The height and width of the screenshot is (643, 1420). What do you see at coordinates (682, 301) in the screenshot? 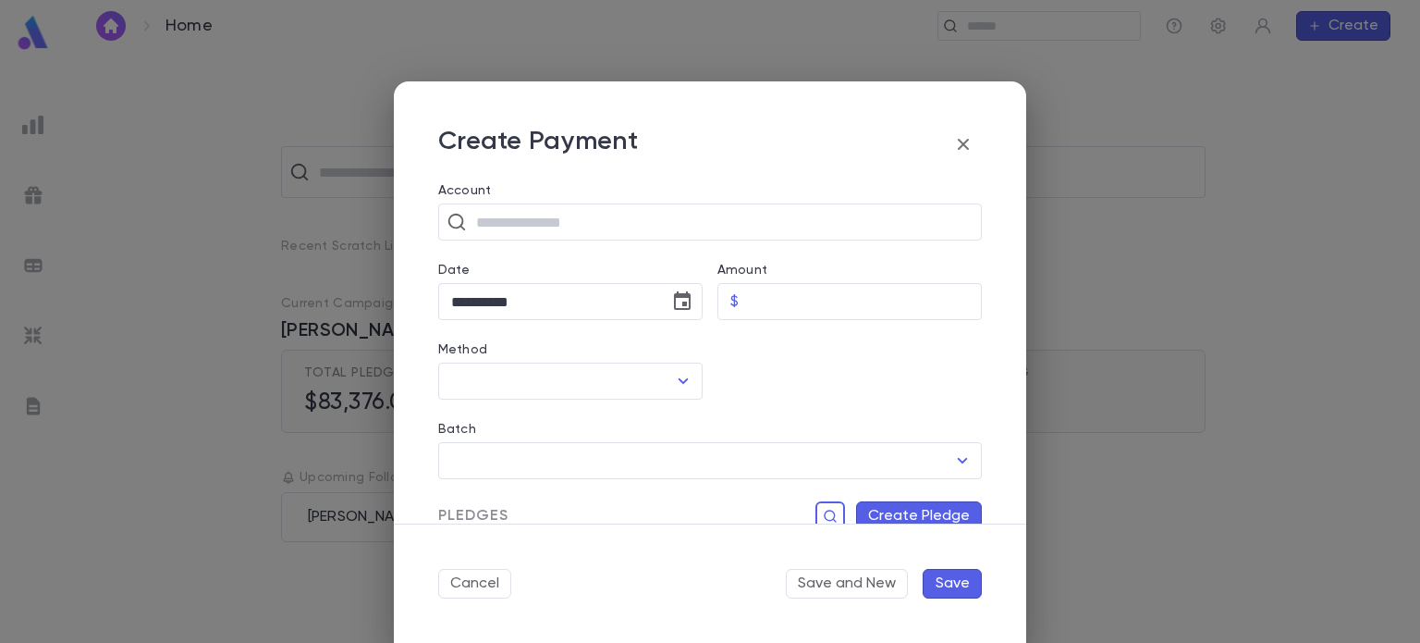
I see `button: Choose date, selected date is Aug 13, 2025` at bounding box center [682, 301].